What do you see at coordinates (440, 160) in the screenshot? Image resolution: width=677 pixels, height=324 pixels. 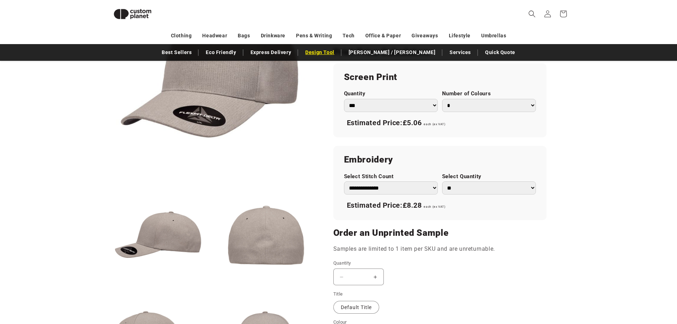 I see `h2: Embroidery` at bounding box center [440, 160].